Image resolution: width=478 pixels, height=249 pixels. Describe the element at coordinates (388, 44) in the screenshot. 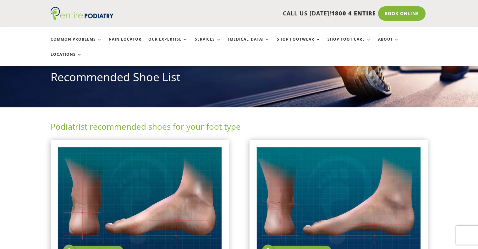

I see `a: About` at that location.